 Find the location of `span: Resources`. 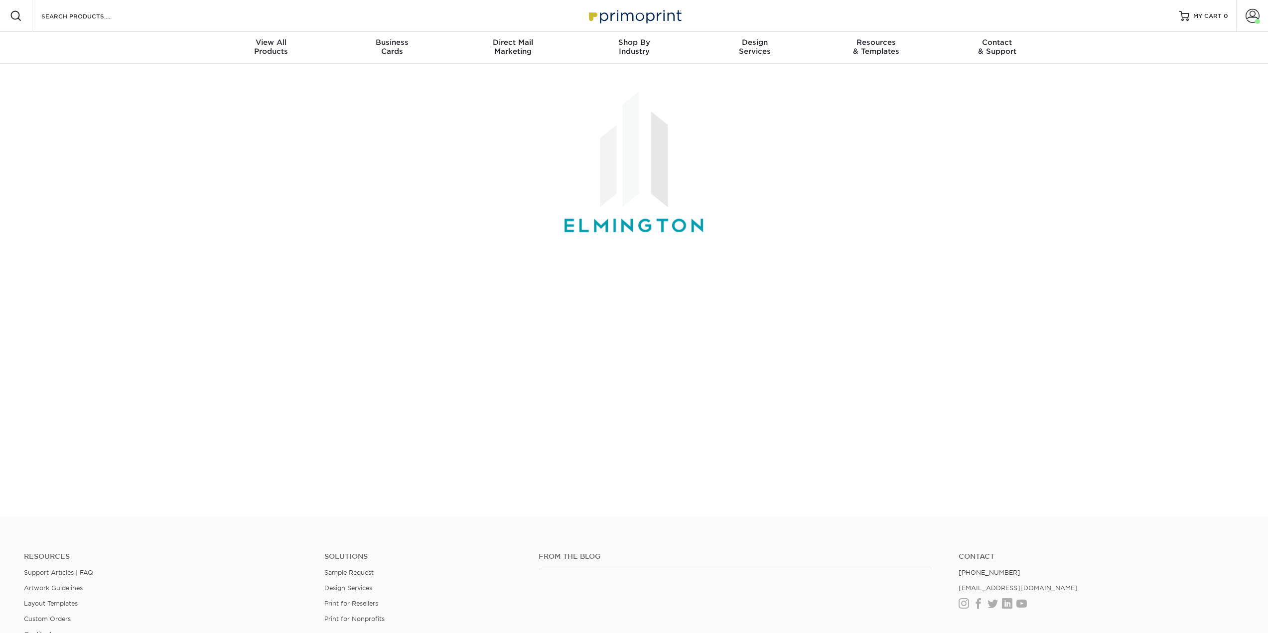

span: Resources is located at coordinates (876, 42).